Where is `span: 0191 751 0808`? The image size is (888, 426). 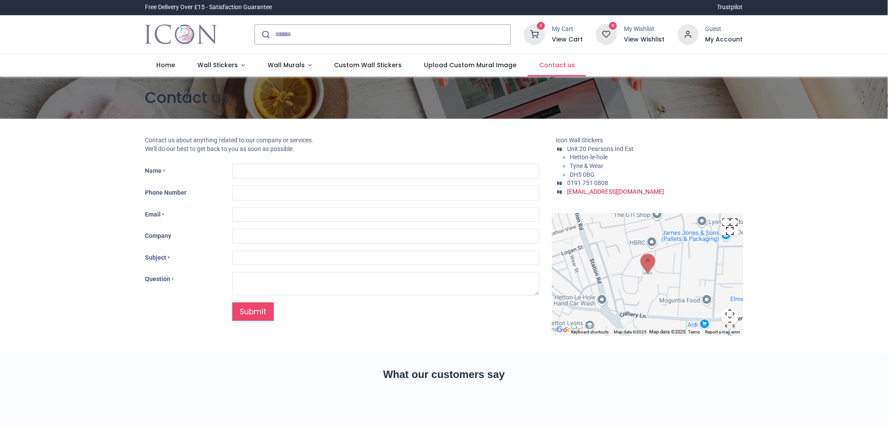
span: 0191 751 0808 is located at coordinates (587, 183).